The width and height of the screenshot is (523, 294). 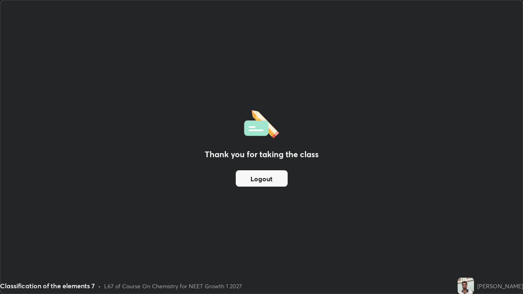 I want to click on div: L67 of Course On Chemistry for NEET Growth 1 2027, so click(x=173, y=286).